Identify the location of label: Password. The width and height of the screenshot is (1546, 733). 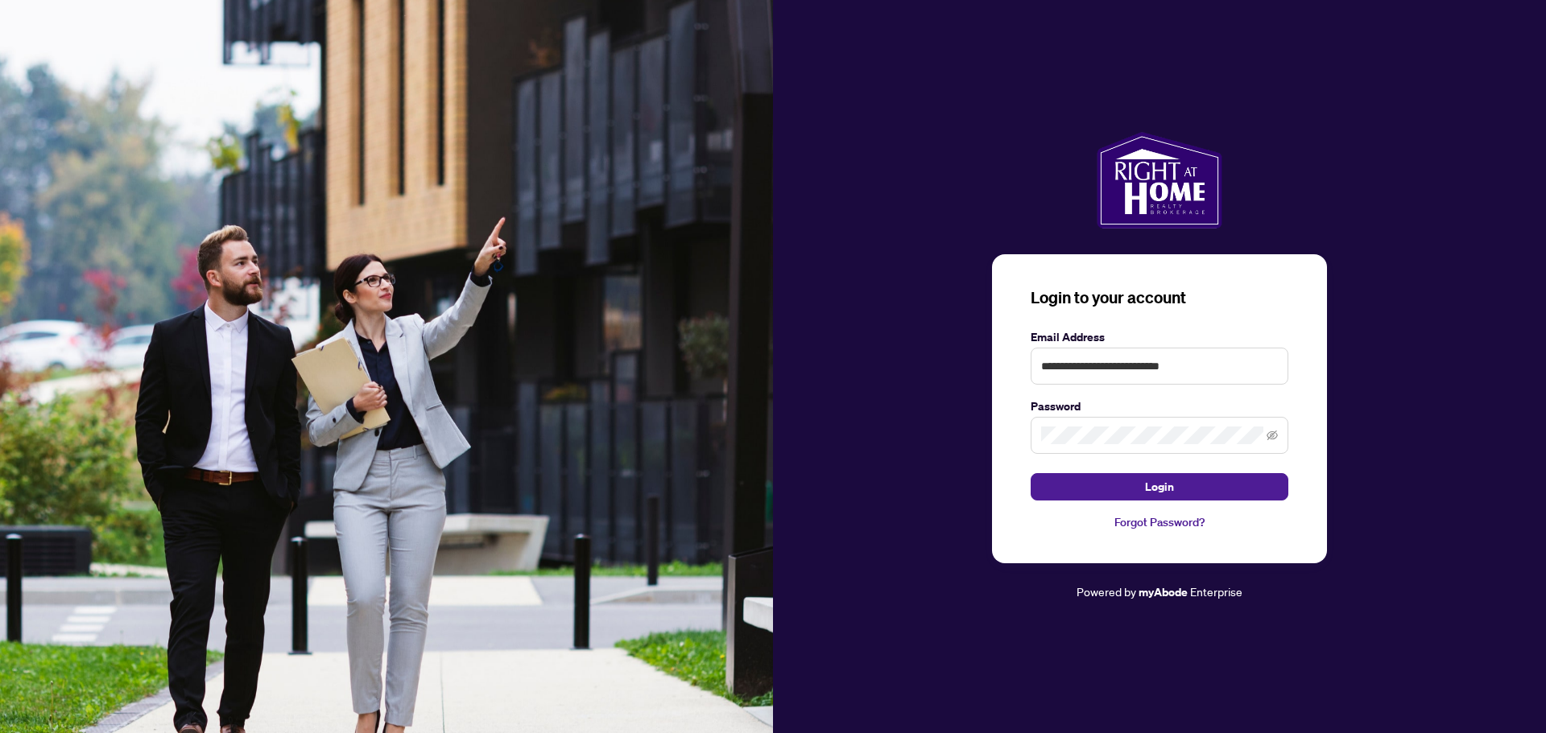
(1159, 407).